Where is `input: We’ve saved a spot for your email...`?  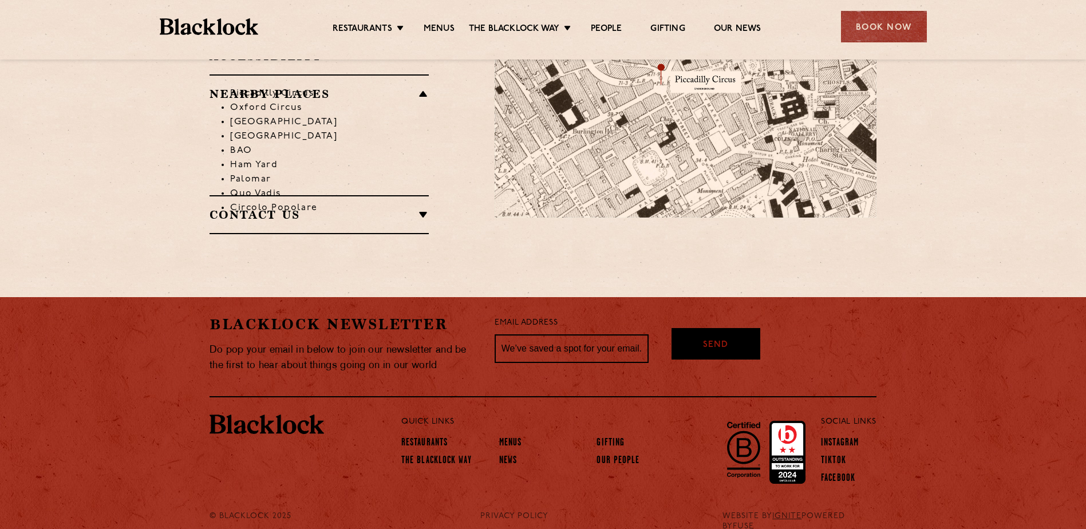 input: We’ve saved a spot for your email... is located at coordinates (571, 349).